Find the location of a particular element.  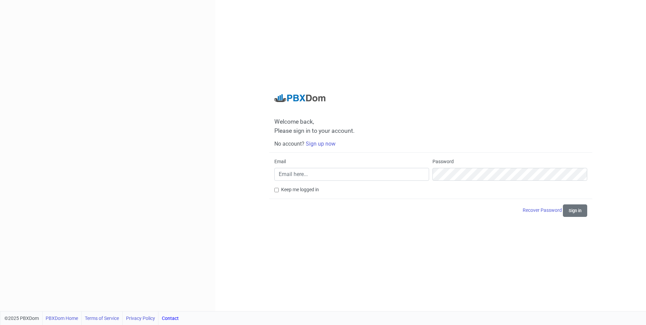

a: Contact is located at coordinates (170, 318).